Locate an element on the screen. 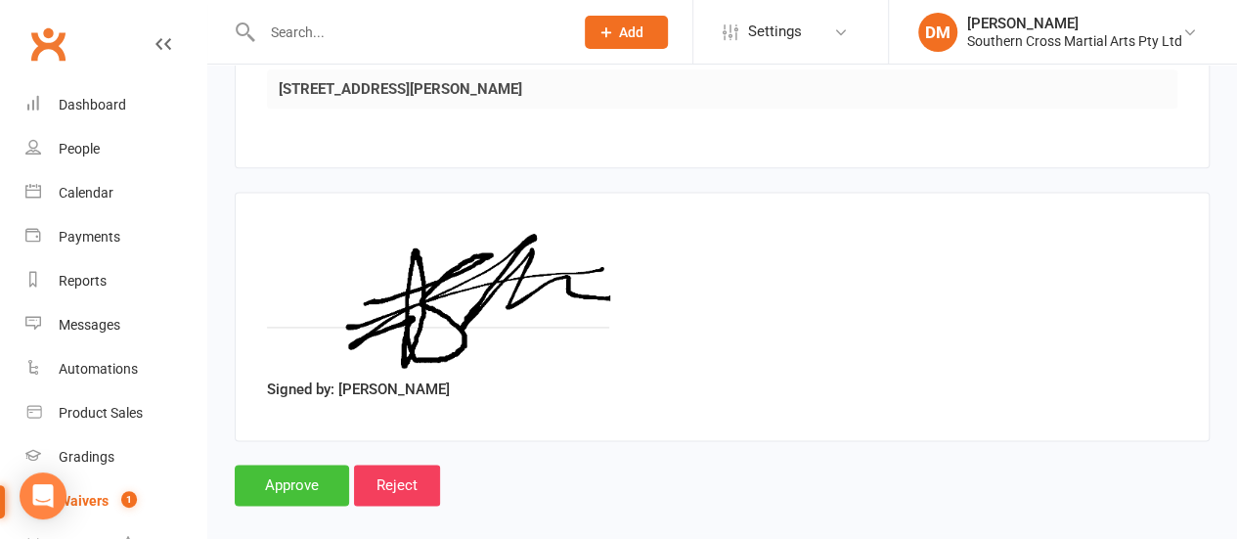 The width and height of the screenshot is (1237, 539). a: People is located at coordinates (115, 149).